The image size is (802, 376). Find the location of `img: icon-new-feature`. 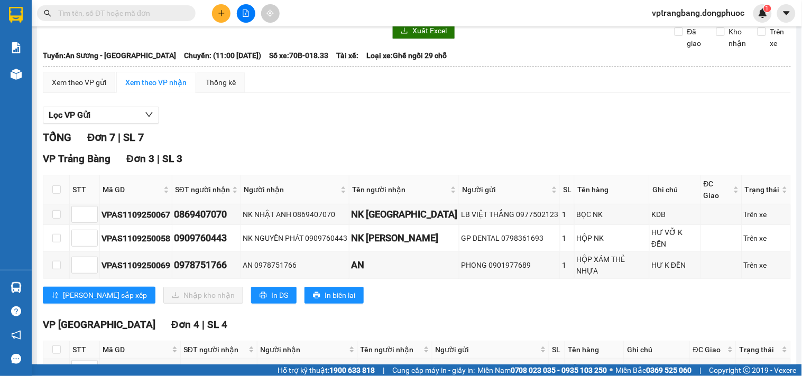

img: icon-new-feature is located at coordinates (763, 13).